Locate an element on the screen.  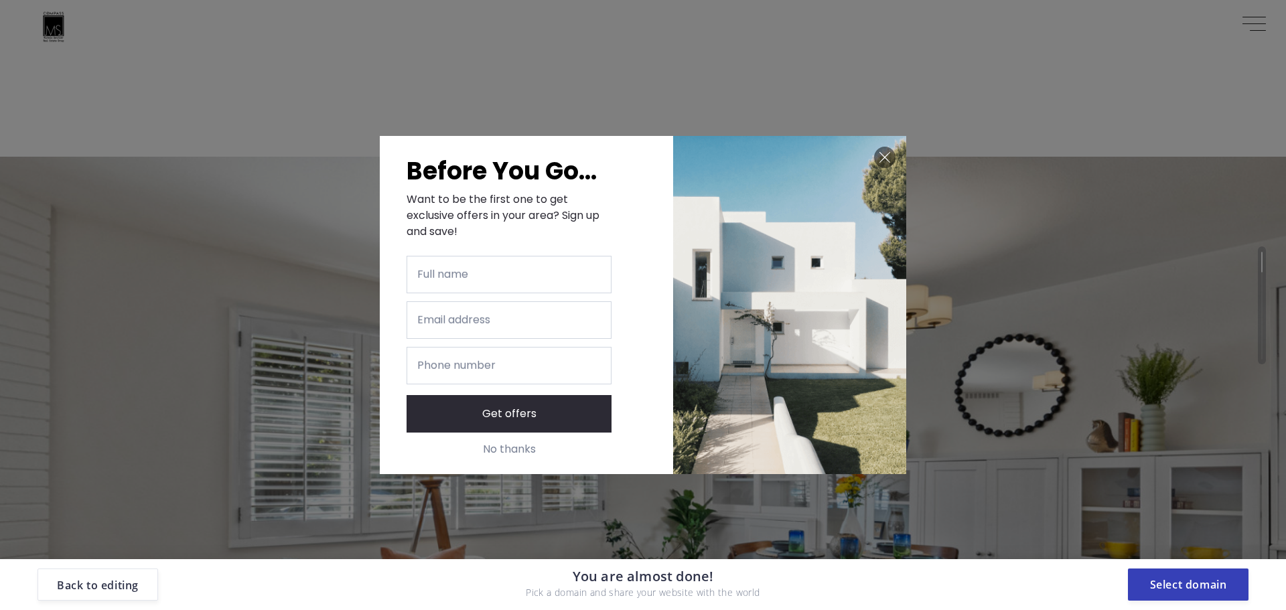
p: Want to be the first one to get exclusive offers in your area? Sign up and save! is located at coordinates (509, 216).